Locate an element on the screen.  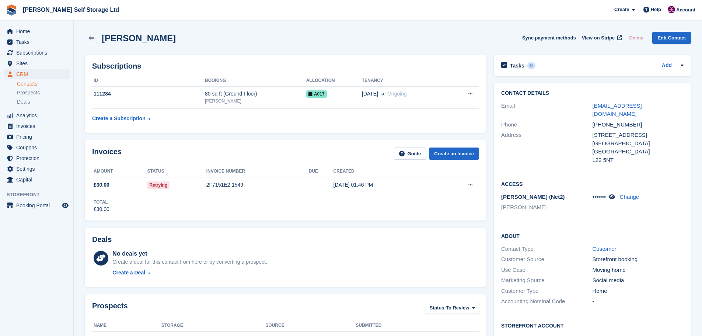
span: £30.00 is located at coordinates (101, 185).